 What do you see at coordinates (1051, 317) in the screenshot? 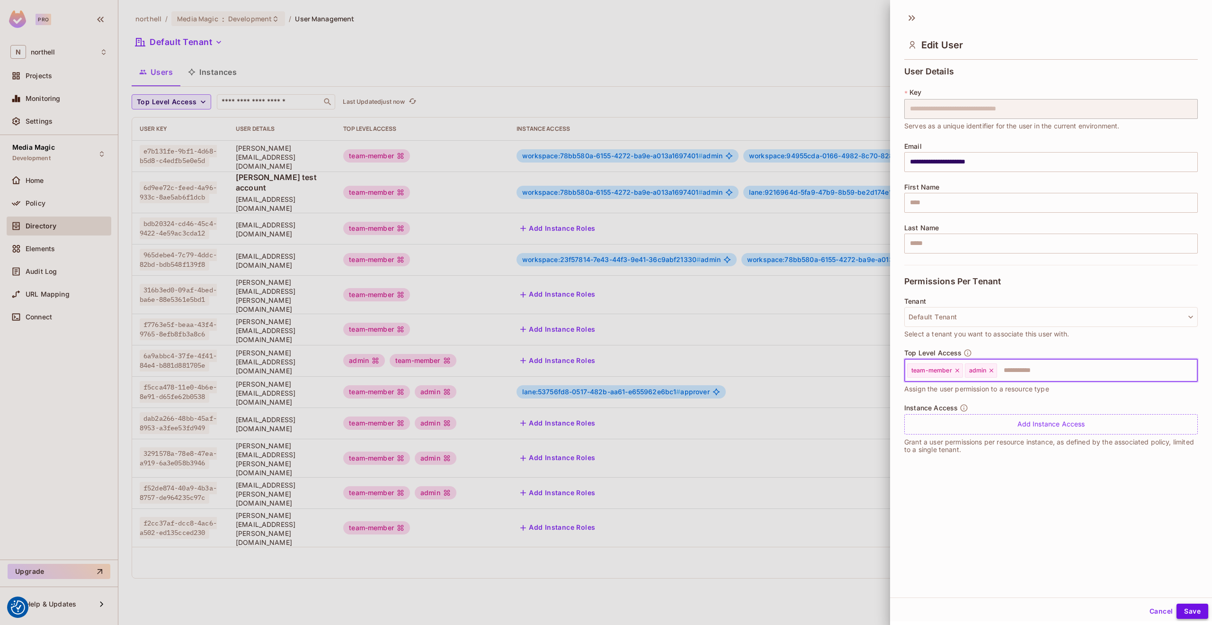
I see `button: Default Tenant` at bounding box center [1051, 317].